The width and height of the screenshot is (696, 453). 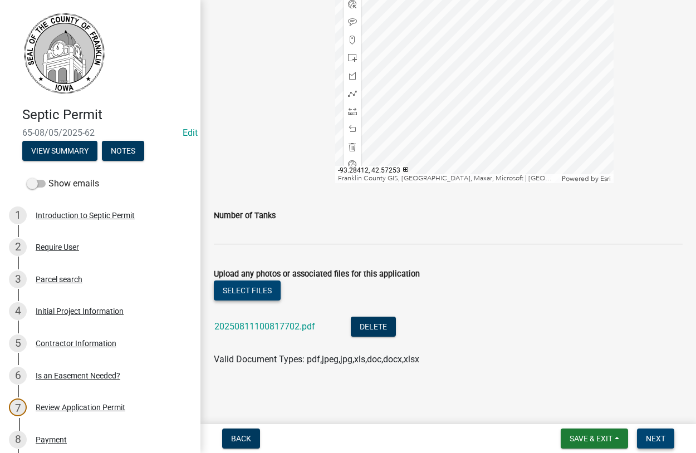 I want to click on div: 5, so click(x=18, y=344).